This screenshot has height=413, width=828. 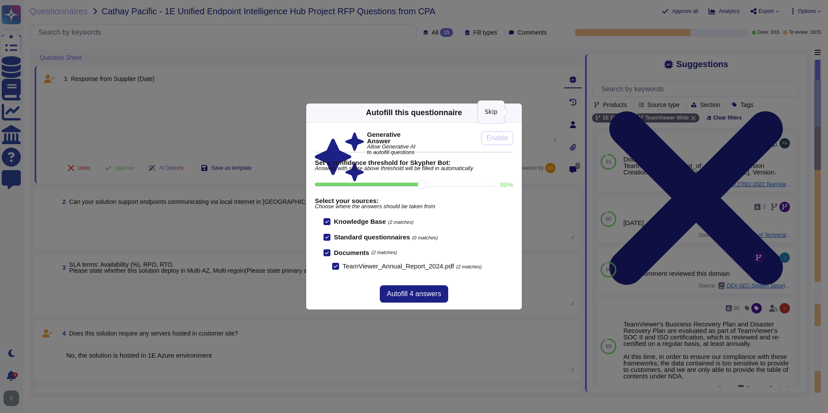 What do you see at coordinates (497, 138) in the screenshot?
I see `span: Enable` at bounding box center [497, 138].